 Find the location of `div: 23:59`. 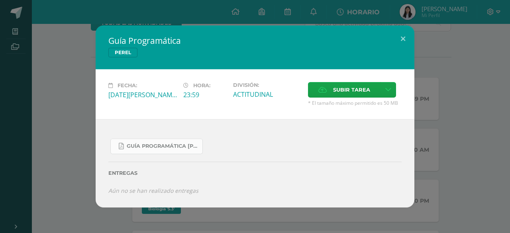

div: 23:59 is located at coordinates (205, 95).